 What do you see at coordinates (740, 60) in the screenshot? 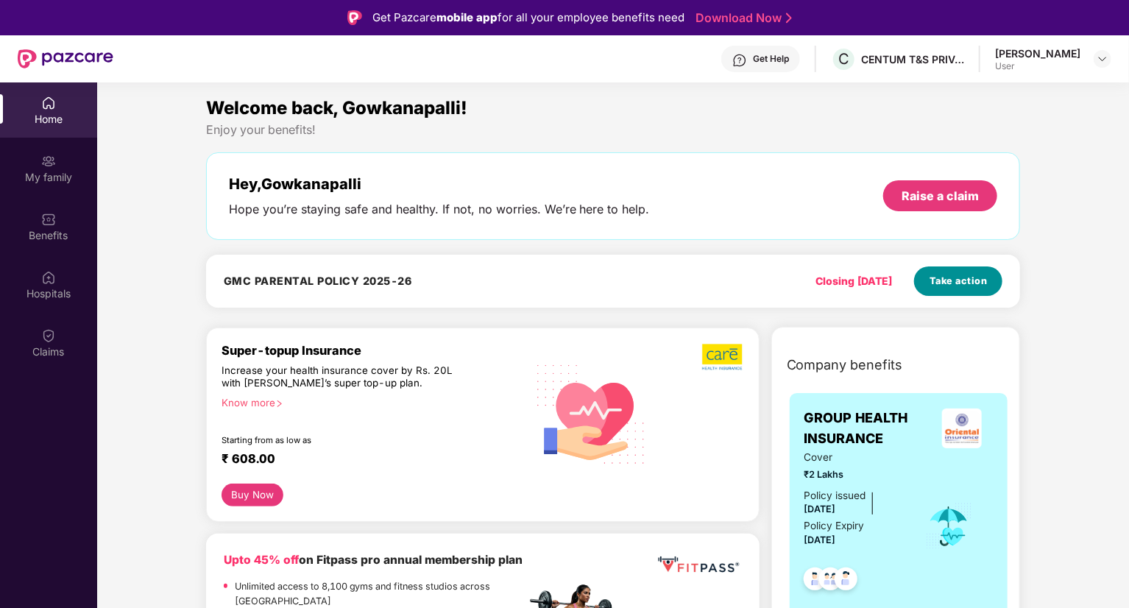
I see `img: svg+xml;base64,PHN2ZyBpZD0iSGVscC0zMngzMiIgeG1sbnM9Imh0dHA6Ly93d3cudzMub3JnLzIwMDAvc3ZnIiB3aWR0aD...` at bounding box center [740, 60].